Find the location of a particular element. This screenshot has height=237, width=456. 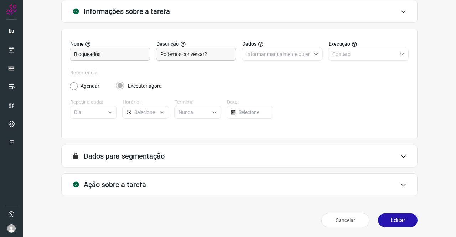

input: Forneça uma breve descrição da sua tarefa. is located at coordinates (196, 54).